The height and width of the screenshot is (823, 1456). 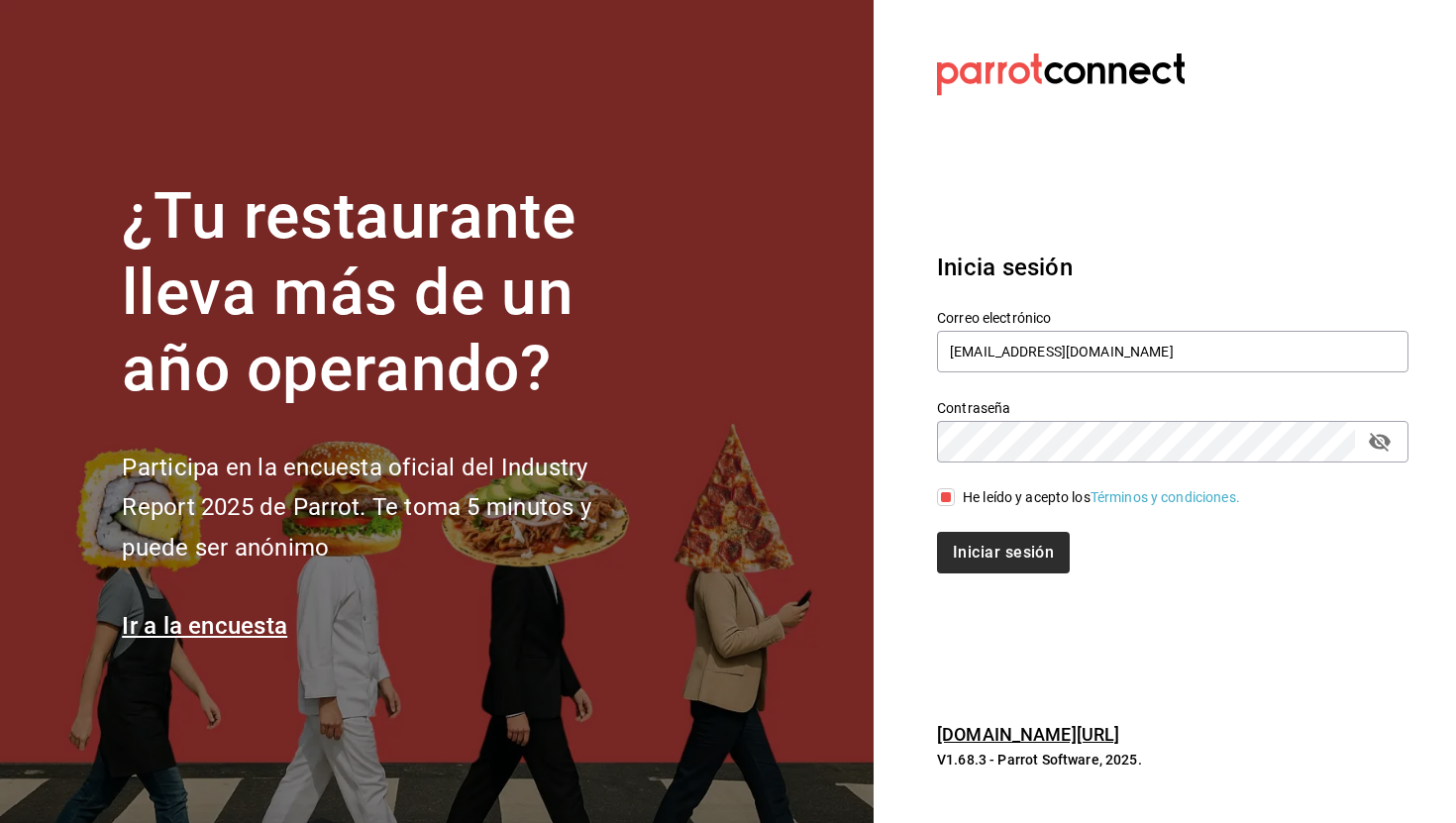 I want to click on label: Correo electrónico, so click(x=1172, y=318).